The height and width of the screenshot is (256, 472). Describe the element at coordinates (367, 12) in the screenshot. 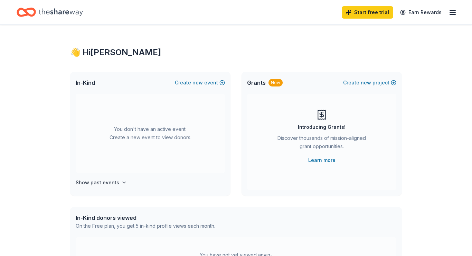

I see `a: Start free trial` at that location.